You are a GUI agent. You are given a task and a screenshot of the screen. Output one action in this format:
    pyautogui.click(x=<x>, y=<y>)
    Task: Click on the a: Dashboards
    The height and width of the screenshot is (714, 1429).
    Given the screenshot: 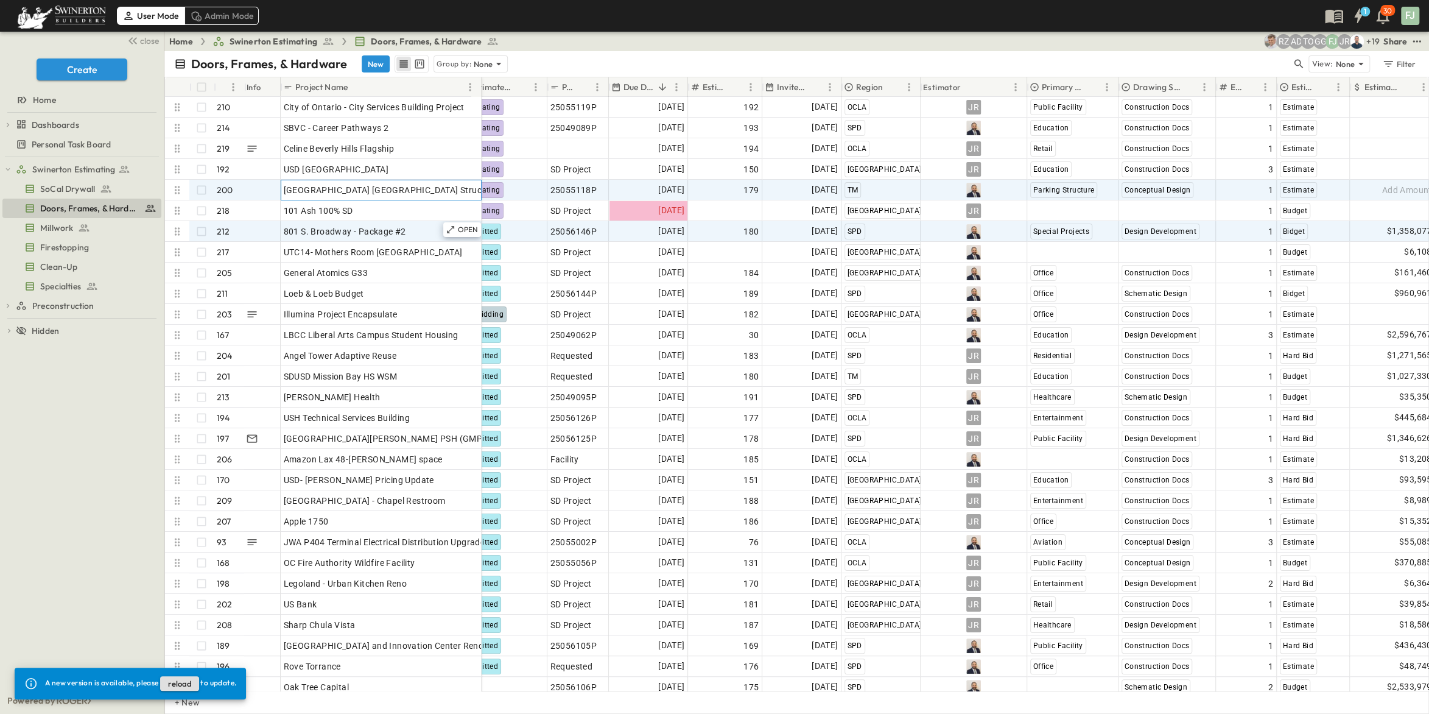 What is the action you would take?
    pyautogui.click(x=87, y=125)
    